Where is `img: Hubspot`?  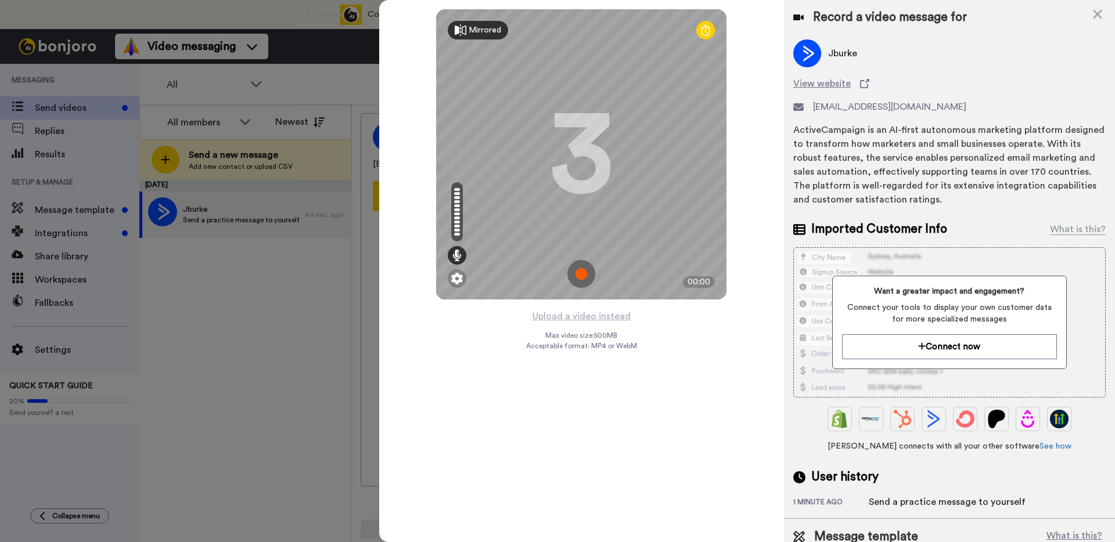 img: Hubspot is located at coordinates (902, 419).